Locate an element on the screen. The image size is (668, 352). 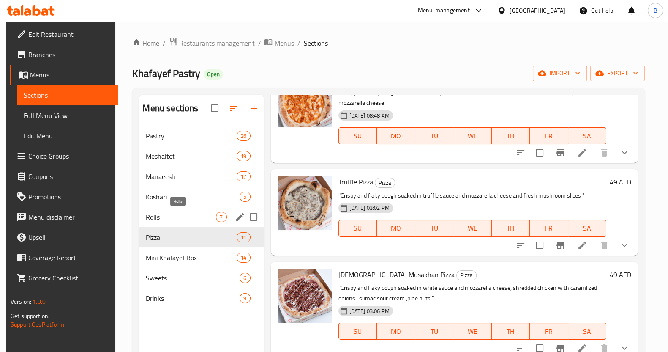
span: Mini Khafayef Box is located at coordinates (191, 257).